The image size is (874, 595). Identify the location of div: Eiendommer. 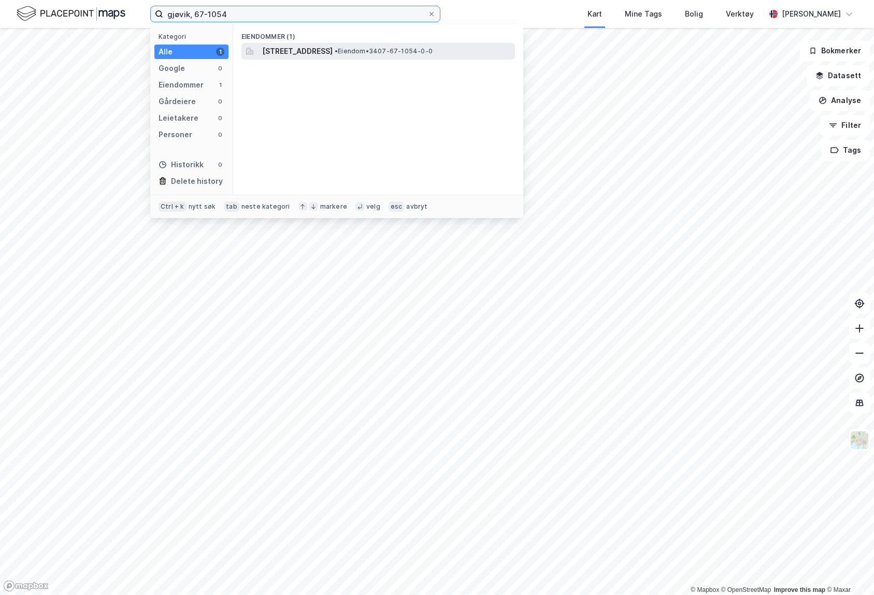
(181, 85).